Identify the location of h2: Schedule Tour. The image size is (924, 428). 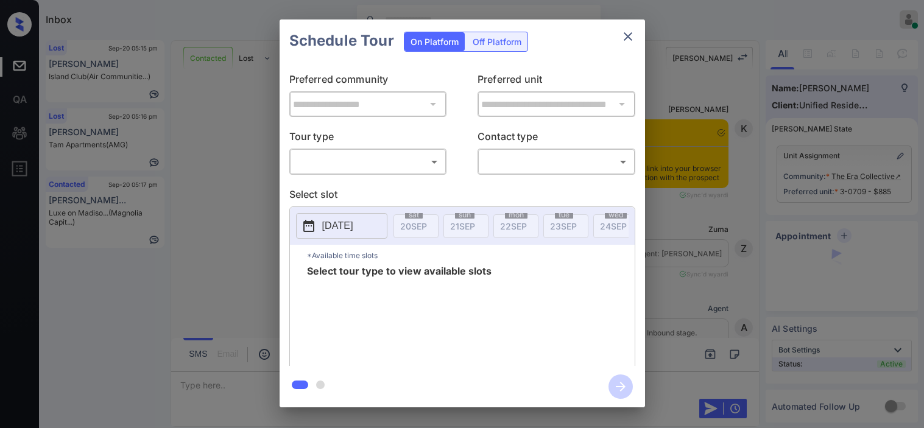
(342, 41).